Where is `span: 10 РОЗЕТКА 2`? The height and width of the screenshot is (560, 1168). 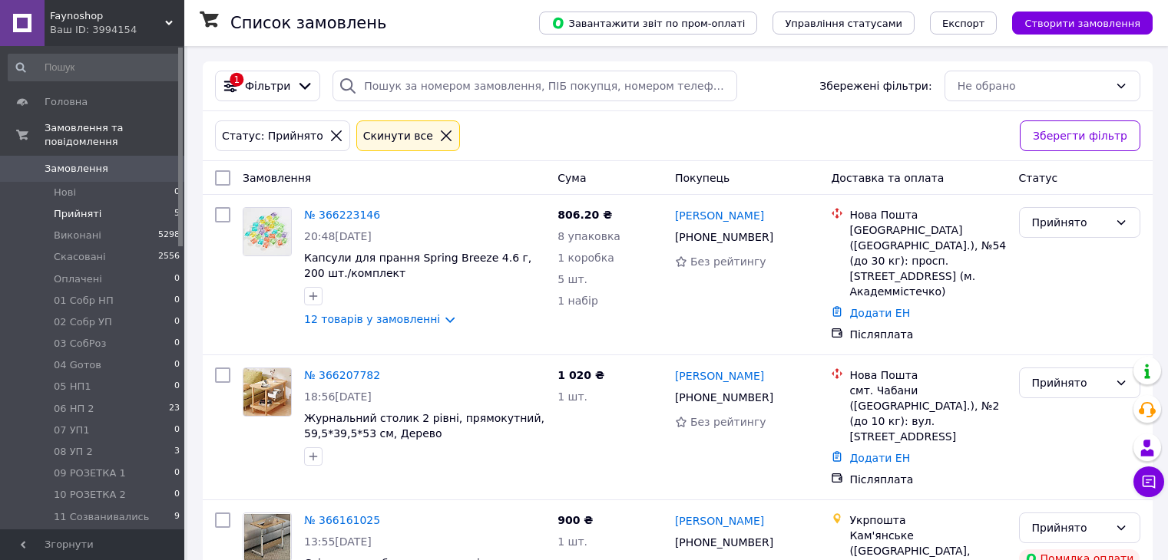
span: 10 РОЗЕТКА 2 is located at coordinates (90, 495).